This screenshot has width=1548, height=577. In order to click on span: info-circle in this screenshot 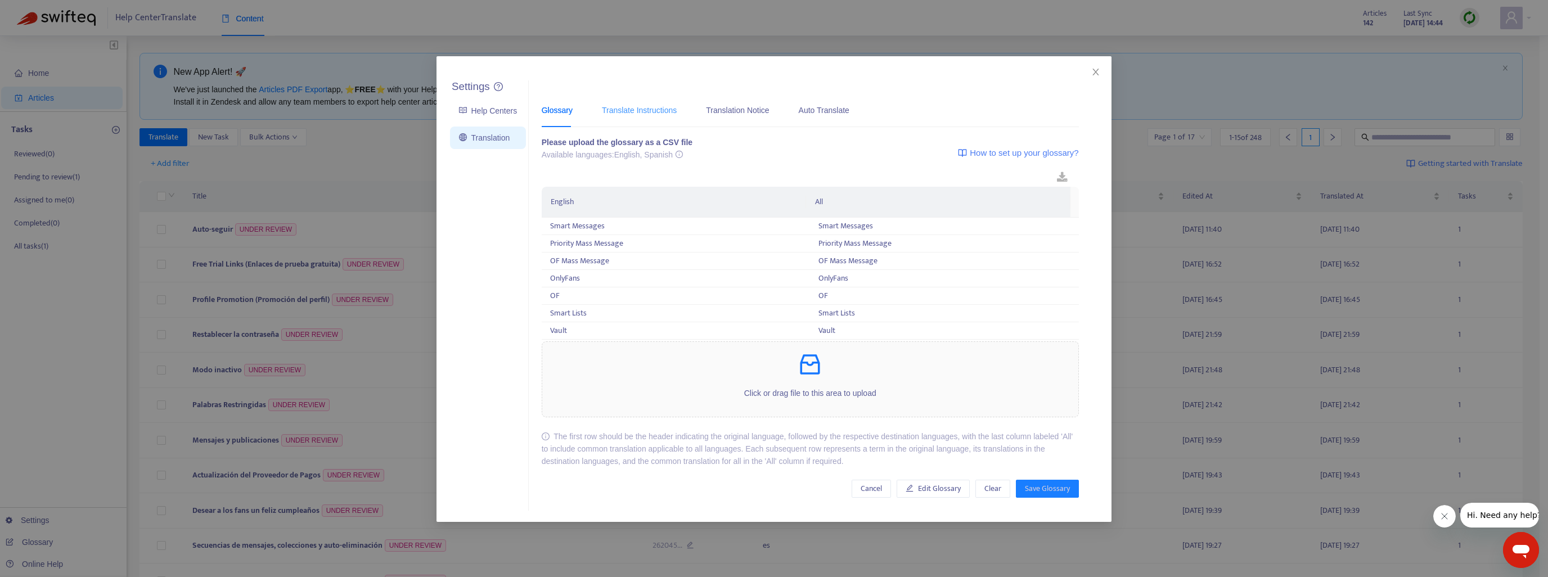, I will do `click(546, 437)`.